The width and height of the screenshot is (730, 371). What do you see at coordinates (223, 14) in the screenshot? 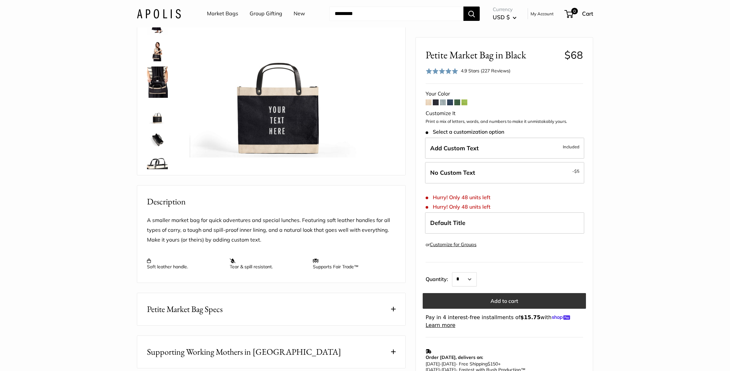
I see `a: Market Bags` at bounding box center [223, 14].